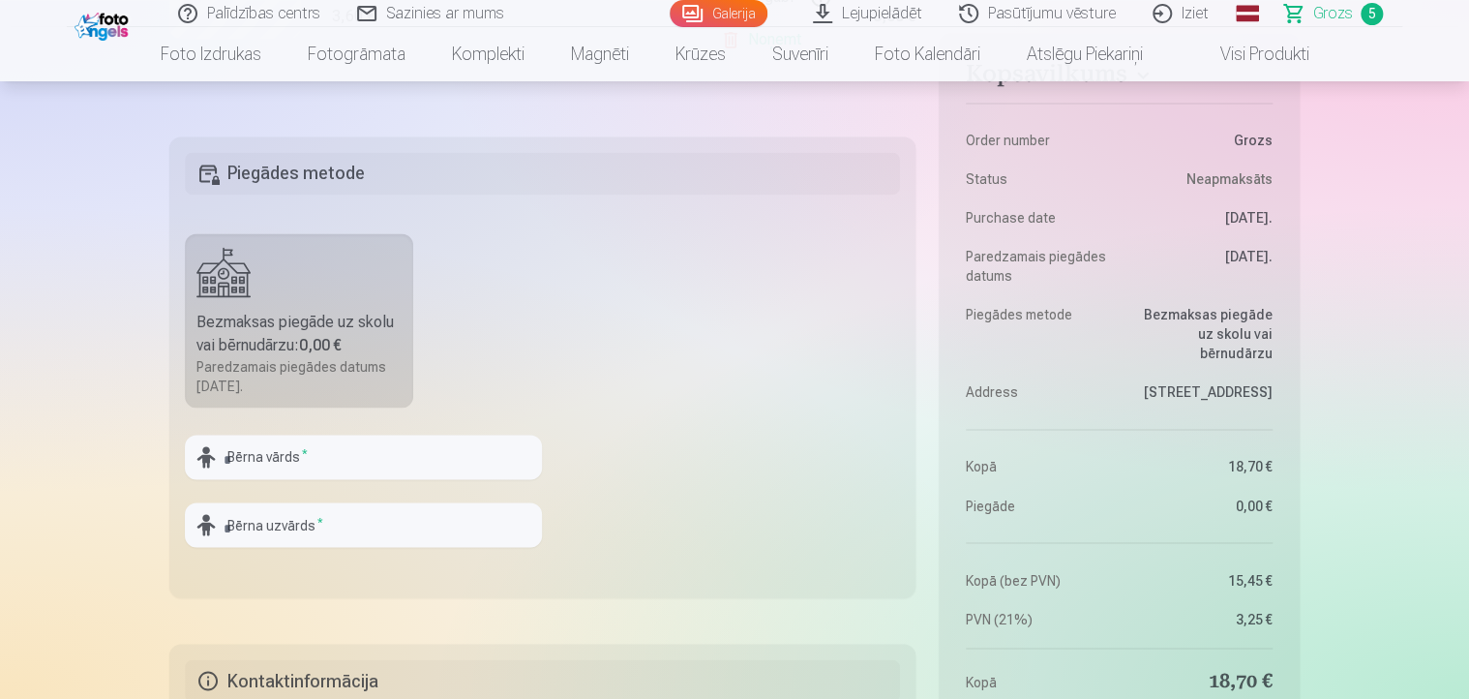 The width and height of the screenshot is (1469, 699). Describe the element at coordinates (600, 54) in the screenshot. I see `a: Magnēti` at that location.